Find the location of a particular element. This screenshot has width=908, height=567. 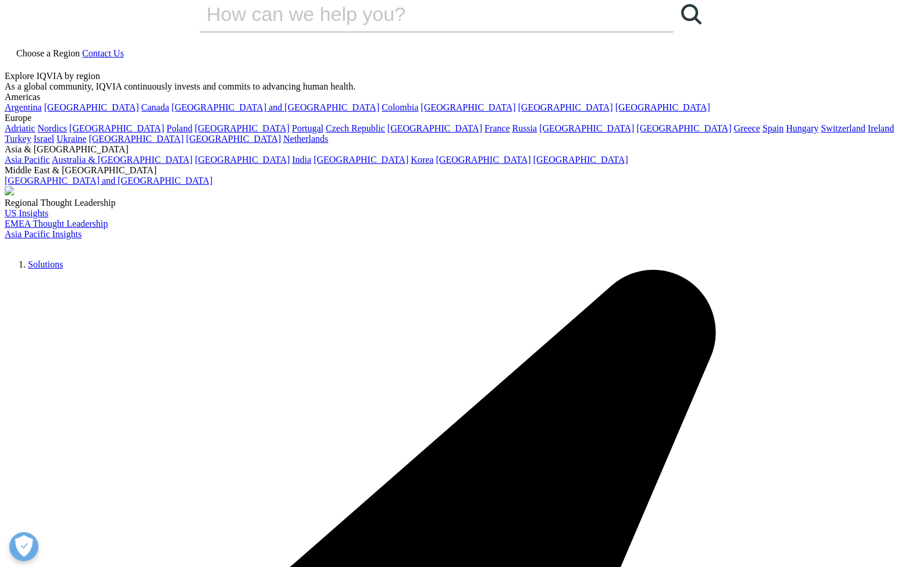

div: Europe is located at coordinates (454, 118).